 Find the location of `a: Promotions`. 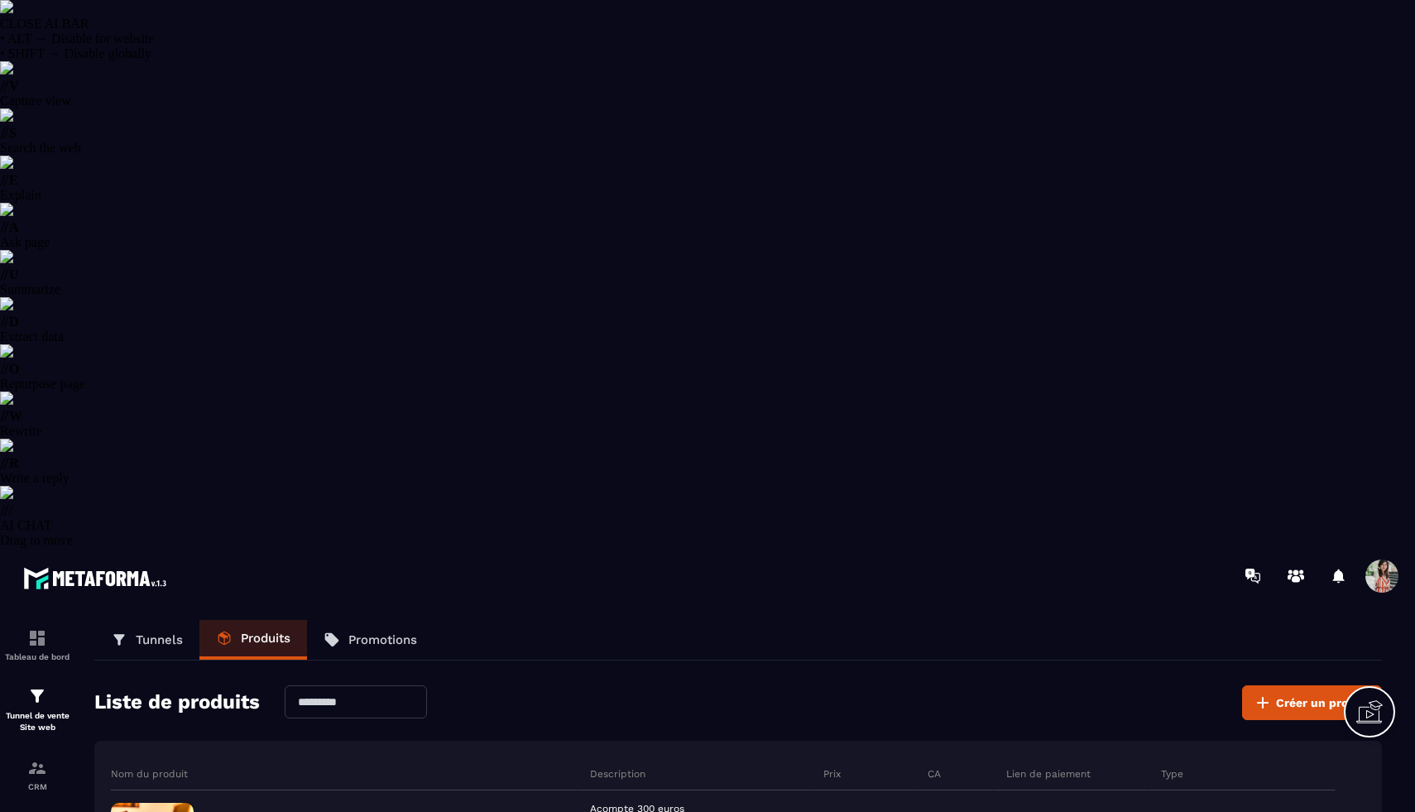

a: Promotions is located at coordinates (370, 640).